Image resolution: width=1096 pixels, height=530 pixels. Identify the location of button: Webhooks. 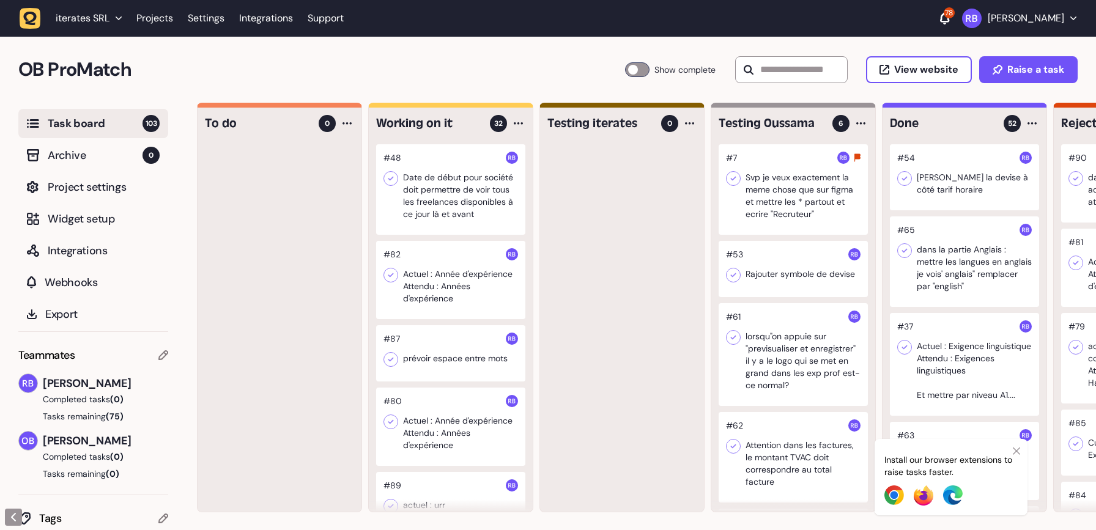
(93, 282).